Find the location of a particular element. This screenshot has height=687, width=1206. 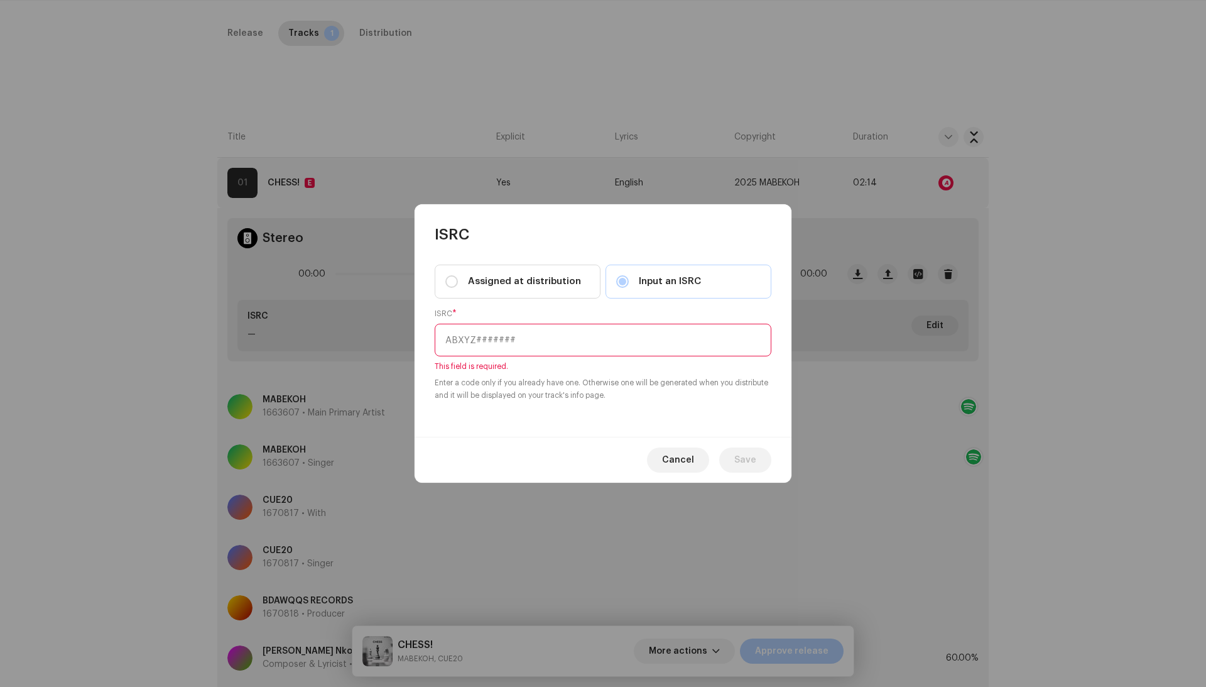

span: Cancel is located at coordinates (678, 460).